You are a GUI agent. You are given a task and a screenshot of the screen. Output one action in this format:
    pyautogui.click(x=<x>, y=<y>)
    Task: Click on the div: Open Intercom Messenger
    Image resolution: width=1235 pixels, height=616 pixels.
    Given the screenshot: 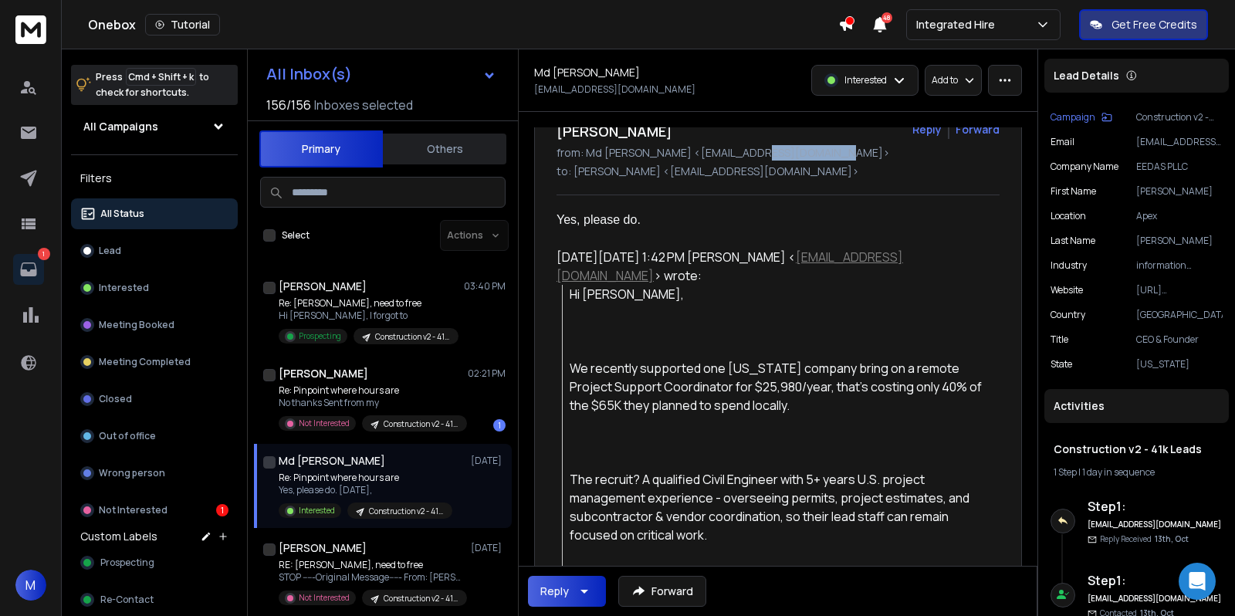 What is the action you would take?
    pyautogui.click(x=1197, y=581)
    